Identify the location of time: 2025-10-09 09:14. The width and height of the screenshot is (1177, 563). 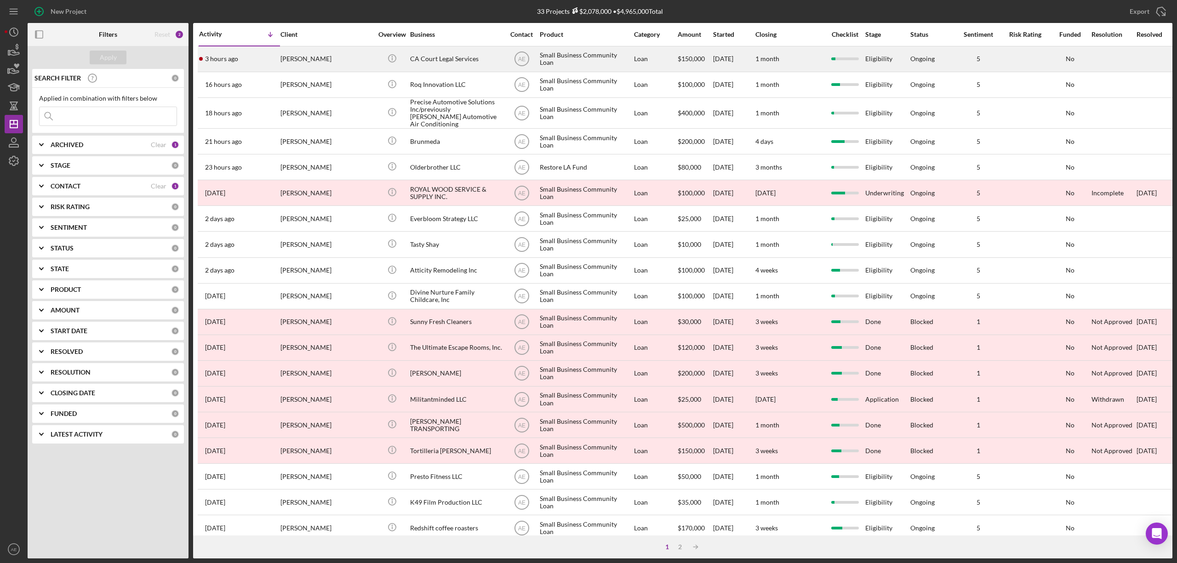
(215, 399).